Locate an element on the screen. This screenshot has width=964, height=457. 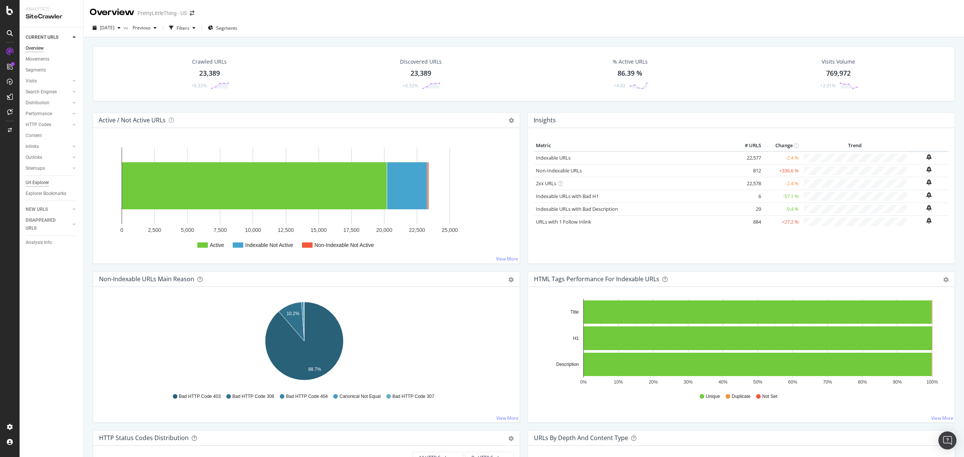
text: 10,000 is located at coordinates (253, 230).